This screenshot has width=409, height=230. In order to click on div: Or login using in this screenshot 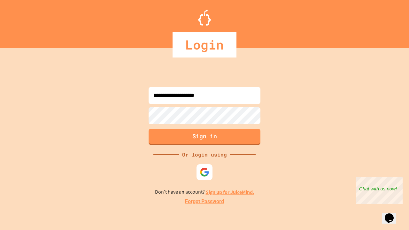, I will do `click(205, 155)`.